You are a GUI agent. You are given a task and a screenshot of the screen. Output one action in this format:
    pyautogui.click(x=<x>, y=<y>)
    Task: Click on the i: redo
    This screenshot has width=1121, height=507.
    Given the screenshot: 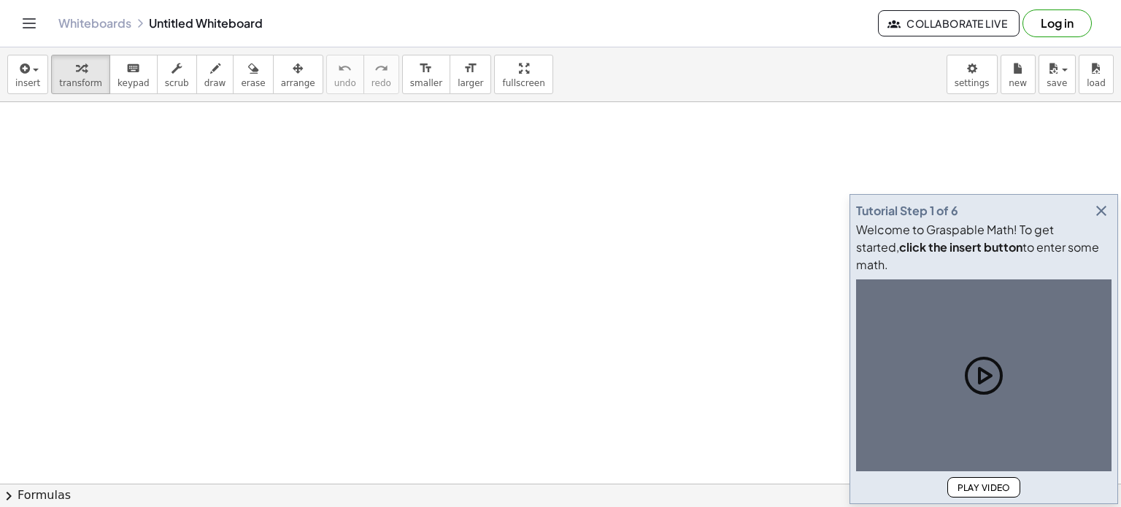 What is the action you would take?
    pyautogui.click(x=381, y=69)
    